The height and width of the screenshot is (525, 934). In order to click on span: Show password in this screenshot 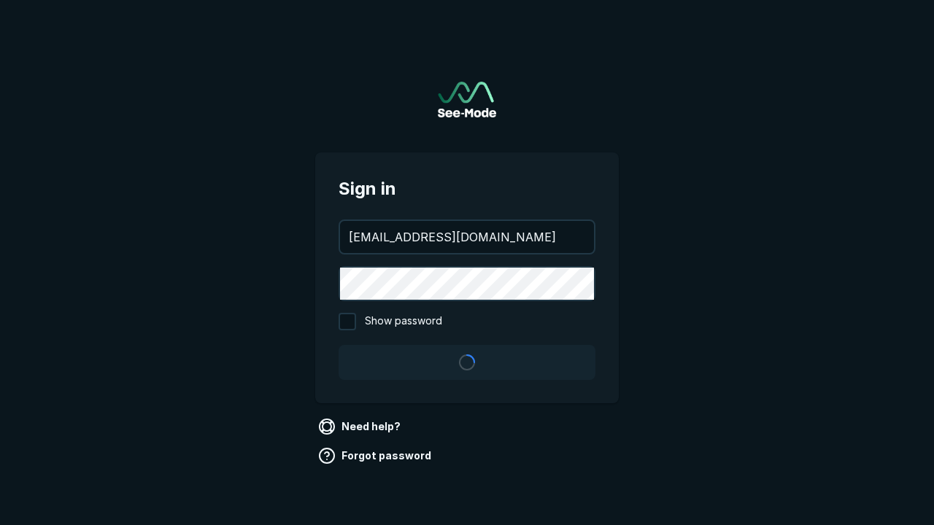, I will do `click(404, 322)`.